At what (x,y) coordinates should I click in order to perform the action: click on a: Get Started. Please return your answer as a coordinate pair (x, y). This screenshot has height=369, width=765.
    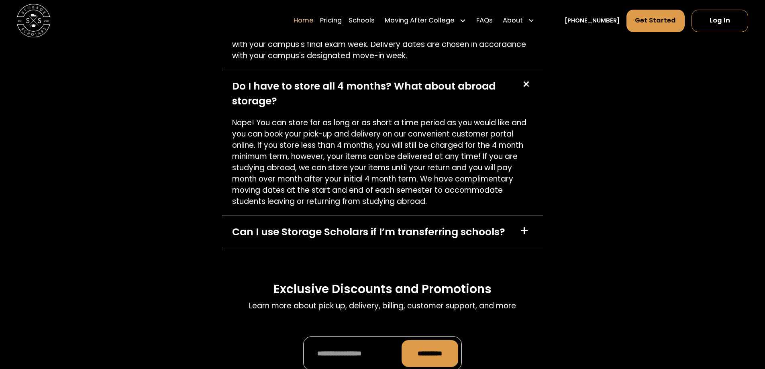
    Looking at the image, I should click on (656, 21).